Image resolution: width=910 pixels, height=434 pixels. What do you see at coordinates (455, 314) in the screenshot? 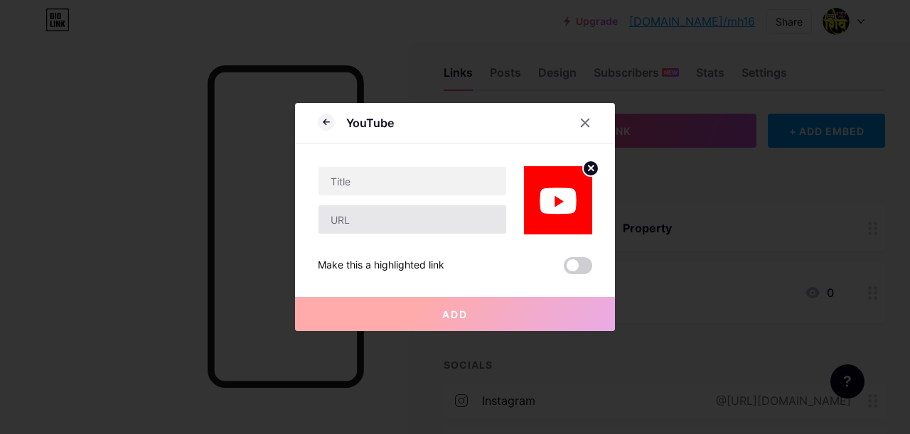
I see `span: Add` at bounding box center [455, 314].